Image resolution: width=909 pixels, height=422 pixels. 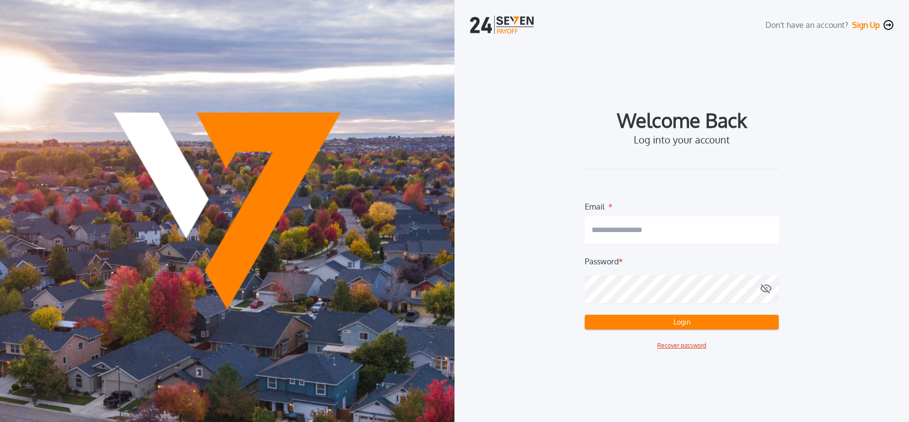 I want to click on img: navigation-icon, so click(x=888, y=25).